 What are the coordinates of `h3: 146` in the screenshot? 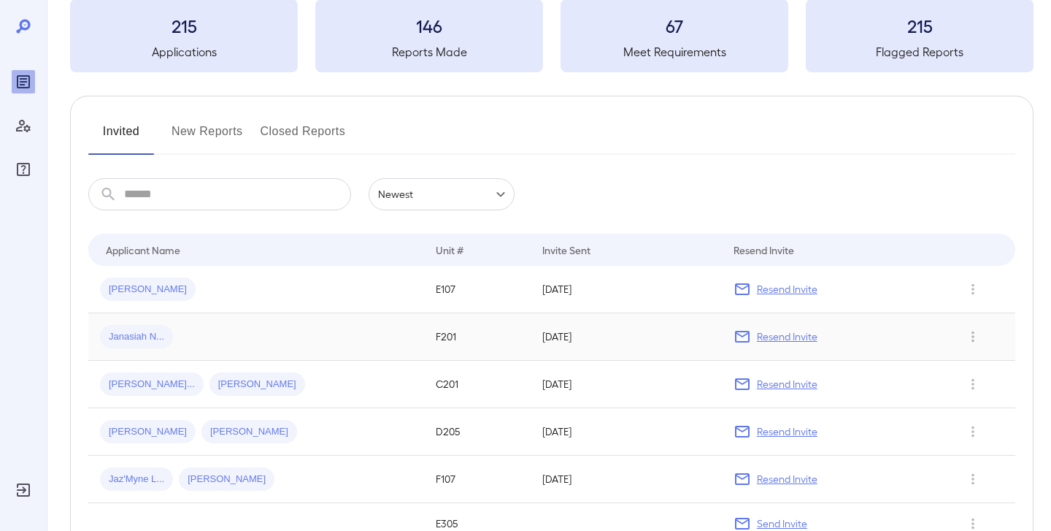 It's located at (429, 26).